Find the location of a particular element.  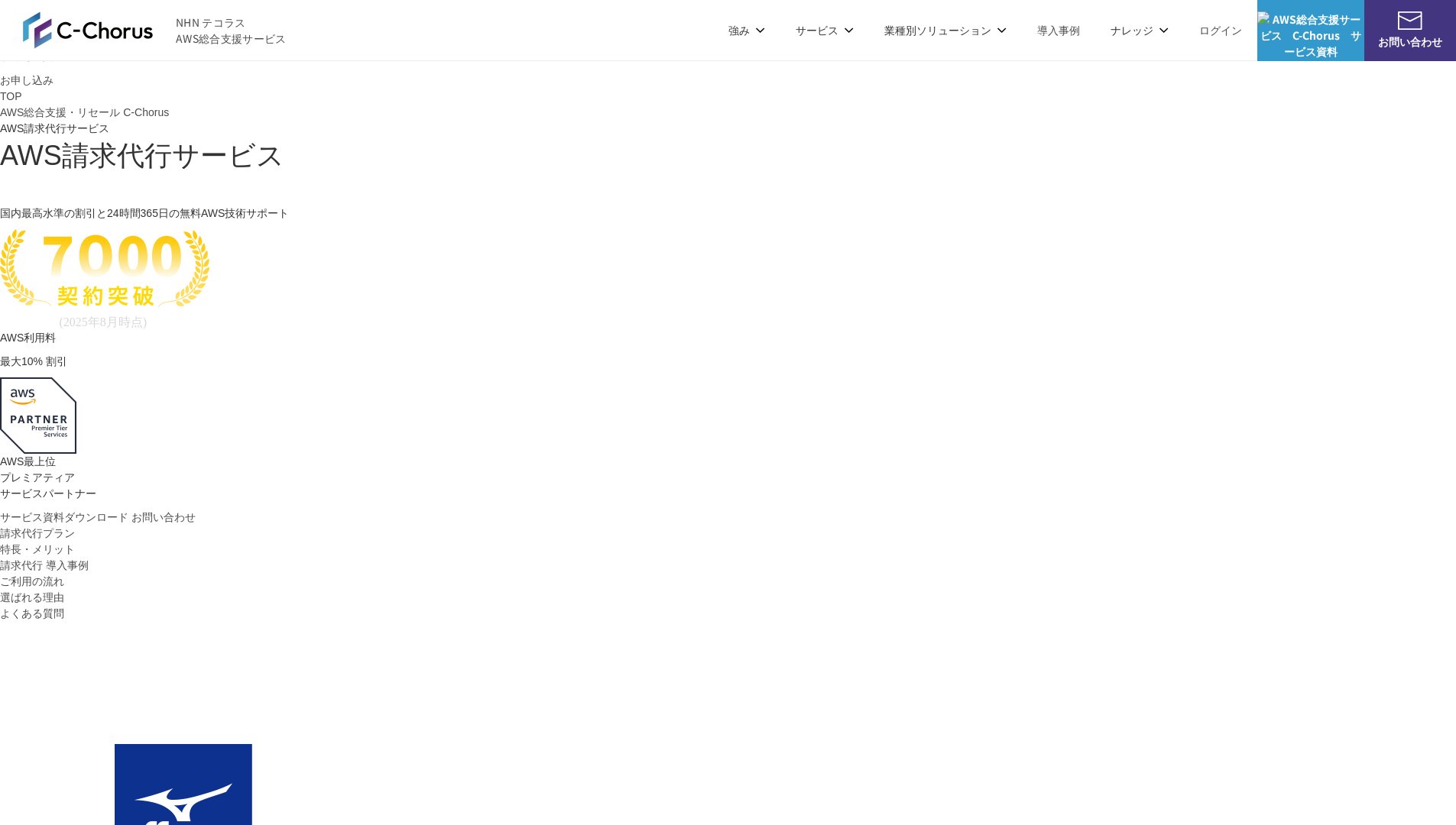

p: サービス is located at coordinates (825, 30).